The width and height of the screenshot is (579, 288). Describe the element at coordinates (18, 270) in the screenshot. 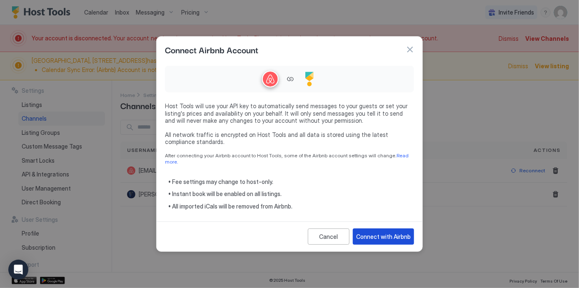

I see `div: Open Intercom Messenger` at that location.